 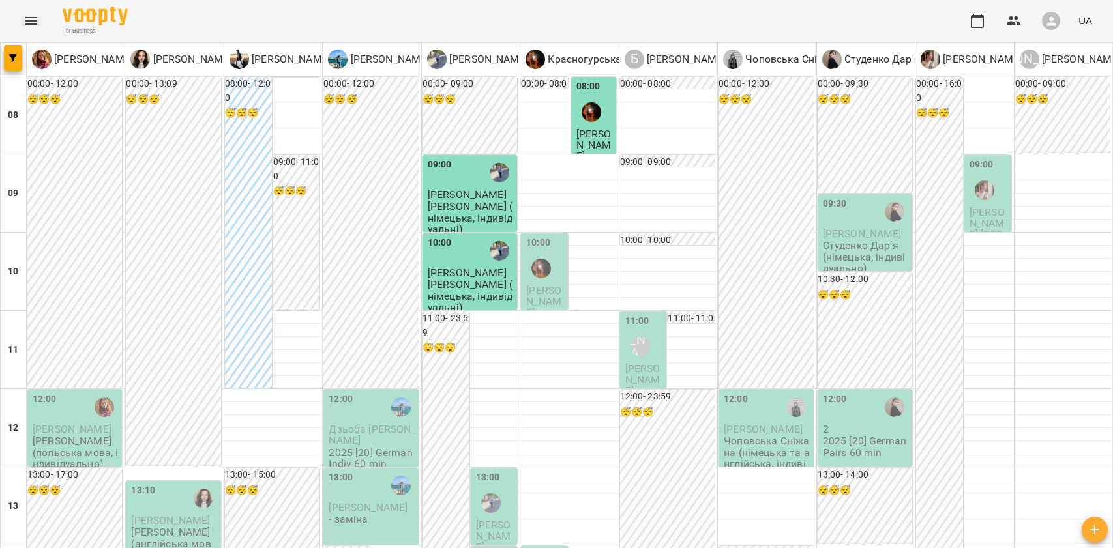 I want to click on button: Menu, so click(x=31, y=21).